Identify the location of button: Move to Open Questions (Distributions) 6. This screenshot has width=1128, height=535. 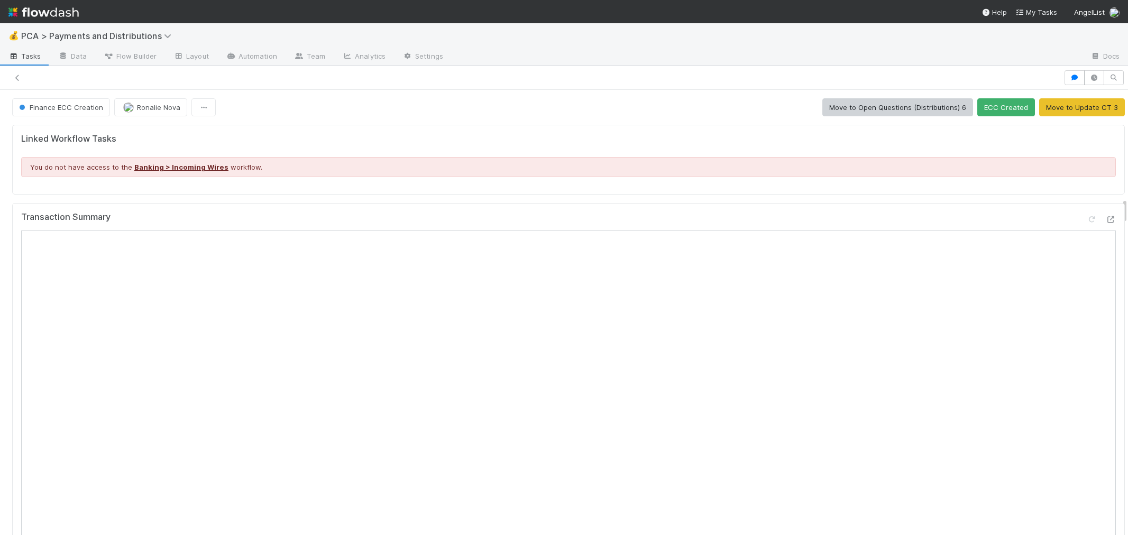
(897, 107).